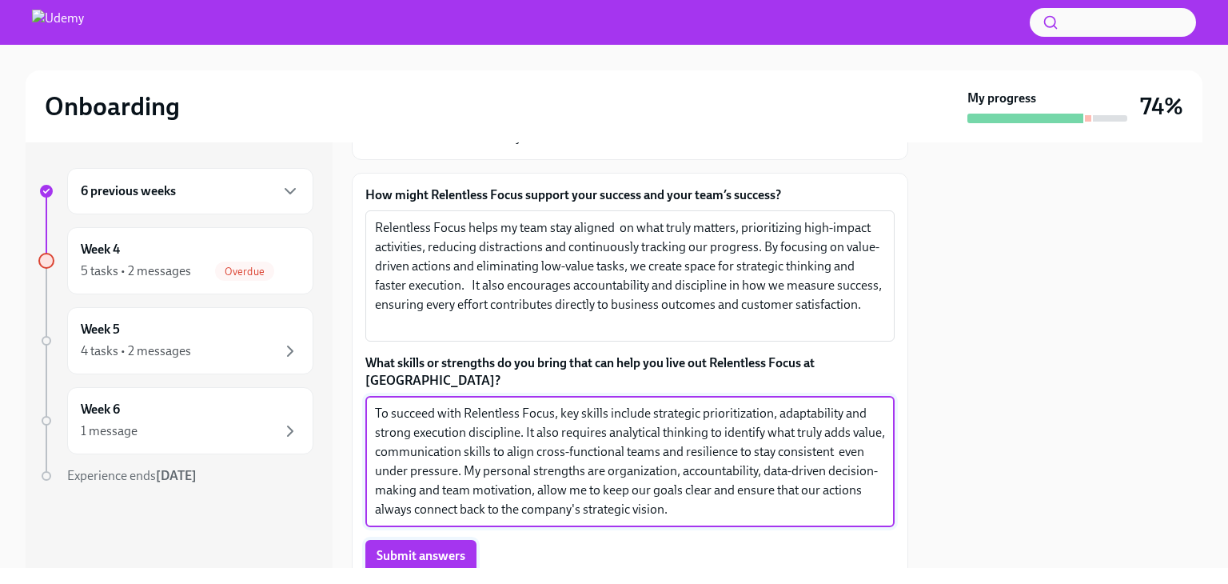  I want to click on label: How might Relentless Focus support your success and your team’s success?, so click(630, 195).